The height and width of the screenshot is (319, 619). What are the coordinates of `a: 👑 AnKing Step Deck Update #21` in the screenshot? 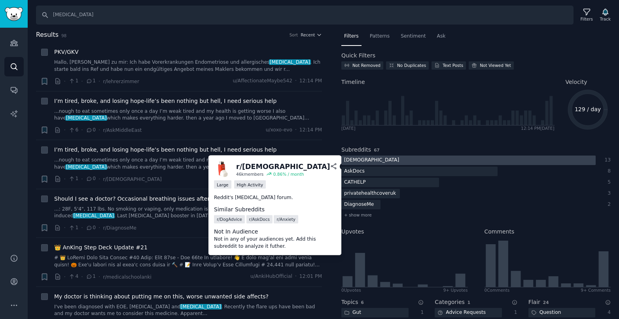 It's located at (101, 247).